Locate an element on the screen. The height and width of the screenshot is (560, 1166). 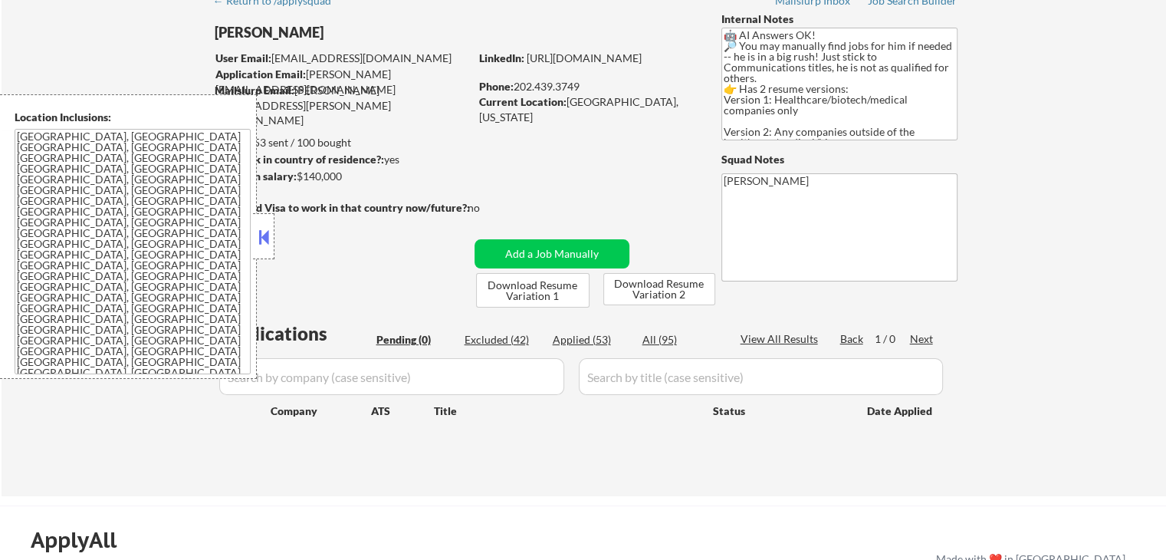
div: Squad Notes is located at coordinates (839, 159).